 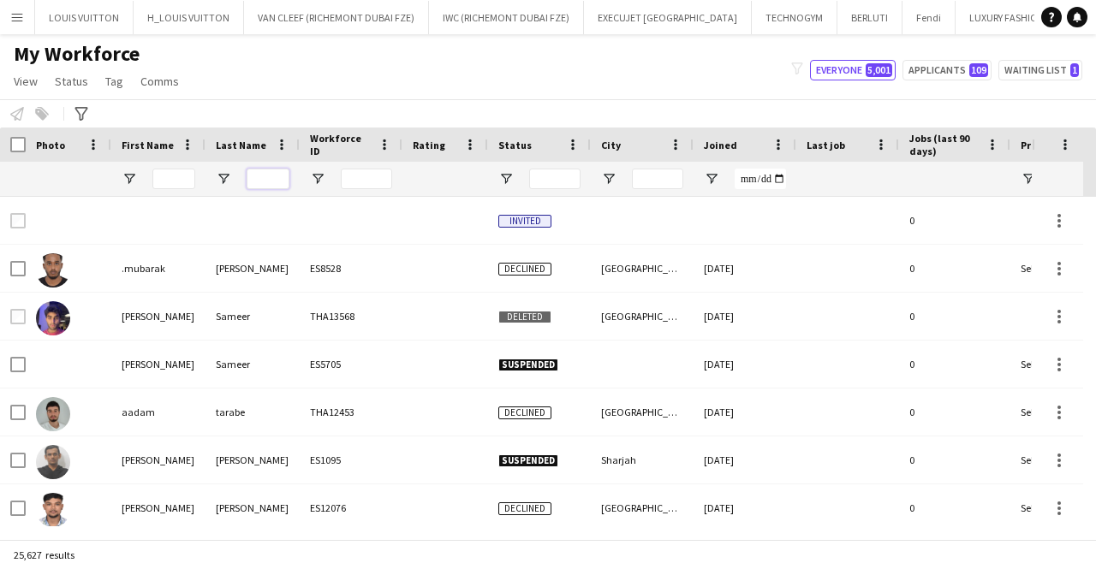 I want to click on span: My Workforce, so click(x=76, y=54).